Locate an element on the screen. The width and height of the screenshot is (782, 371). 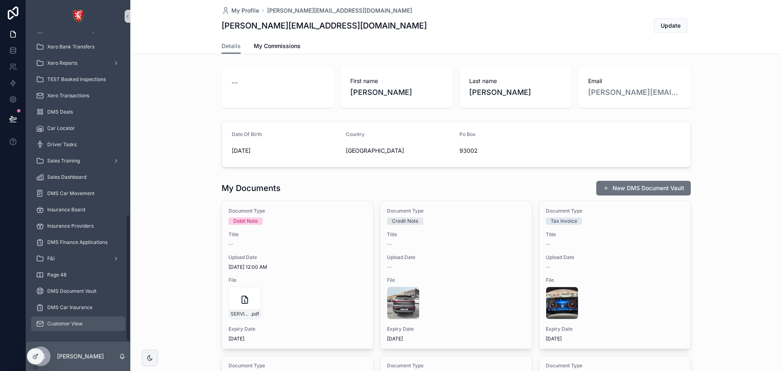
span: Country is located at coordinates (355, 134).